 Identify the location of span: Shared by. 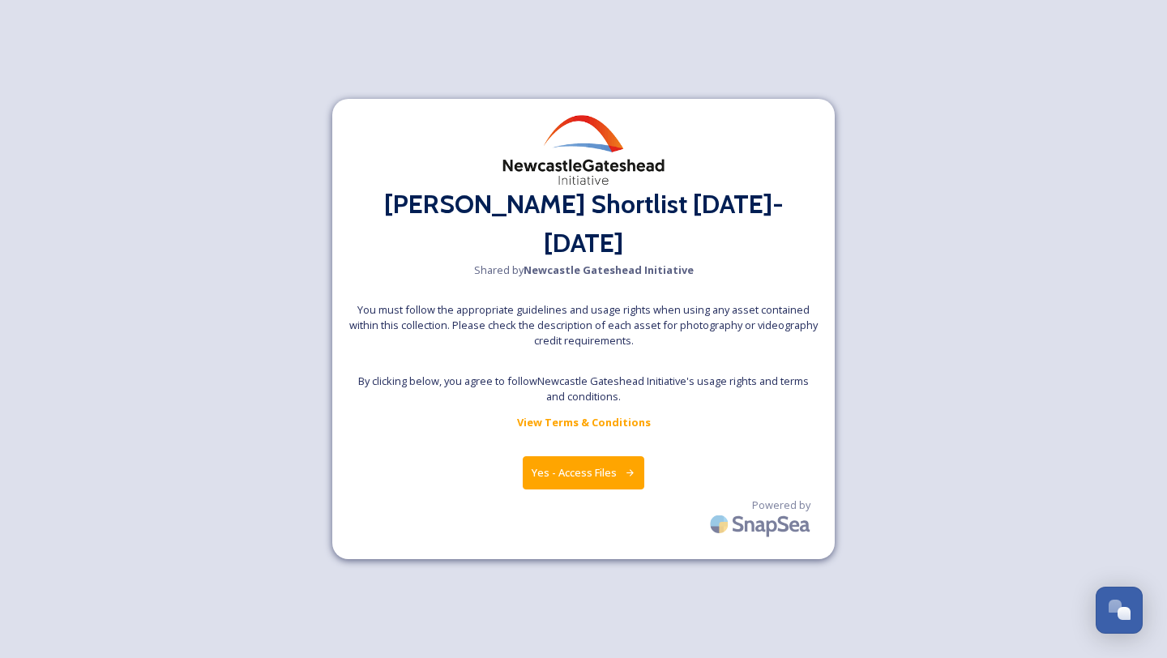
(583, 270).